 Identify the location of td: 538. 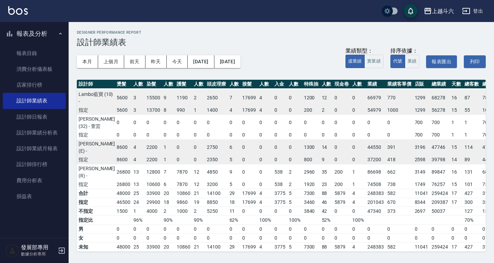
(280, 172).